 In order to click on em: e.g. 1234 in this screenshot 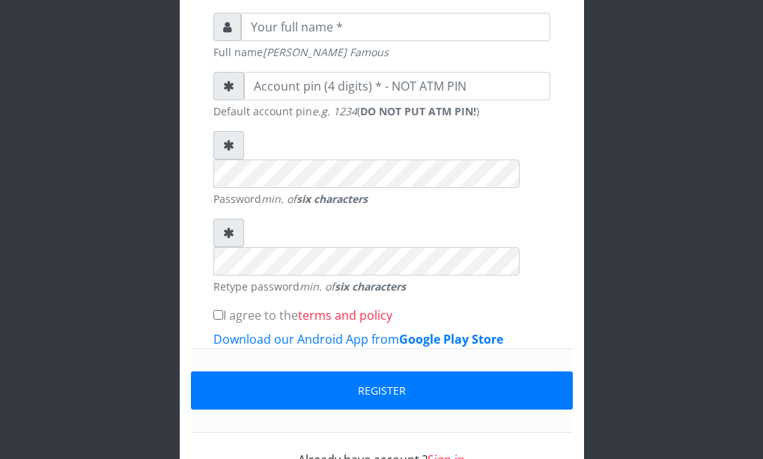, I will do `click(335, 111)`.